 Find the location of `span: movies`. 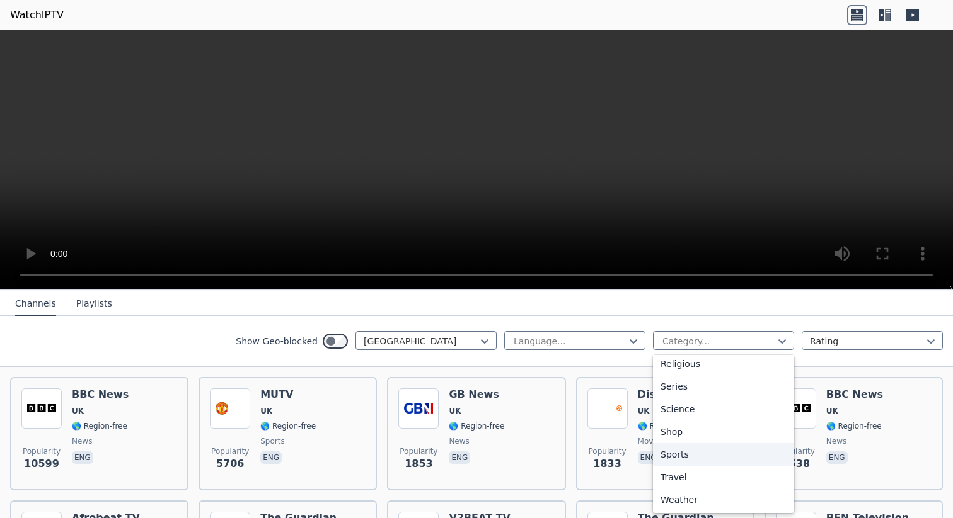

span: movies is located at coordinates (651, 442).